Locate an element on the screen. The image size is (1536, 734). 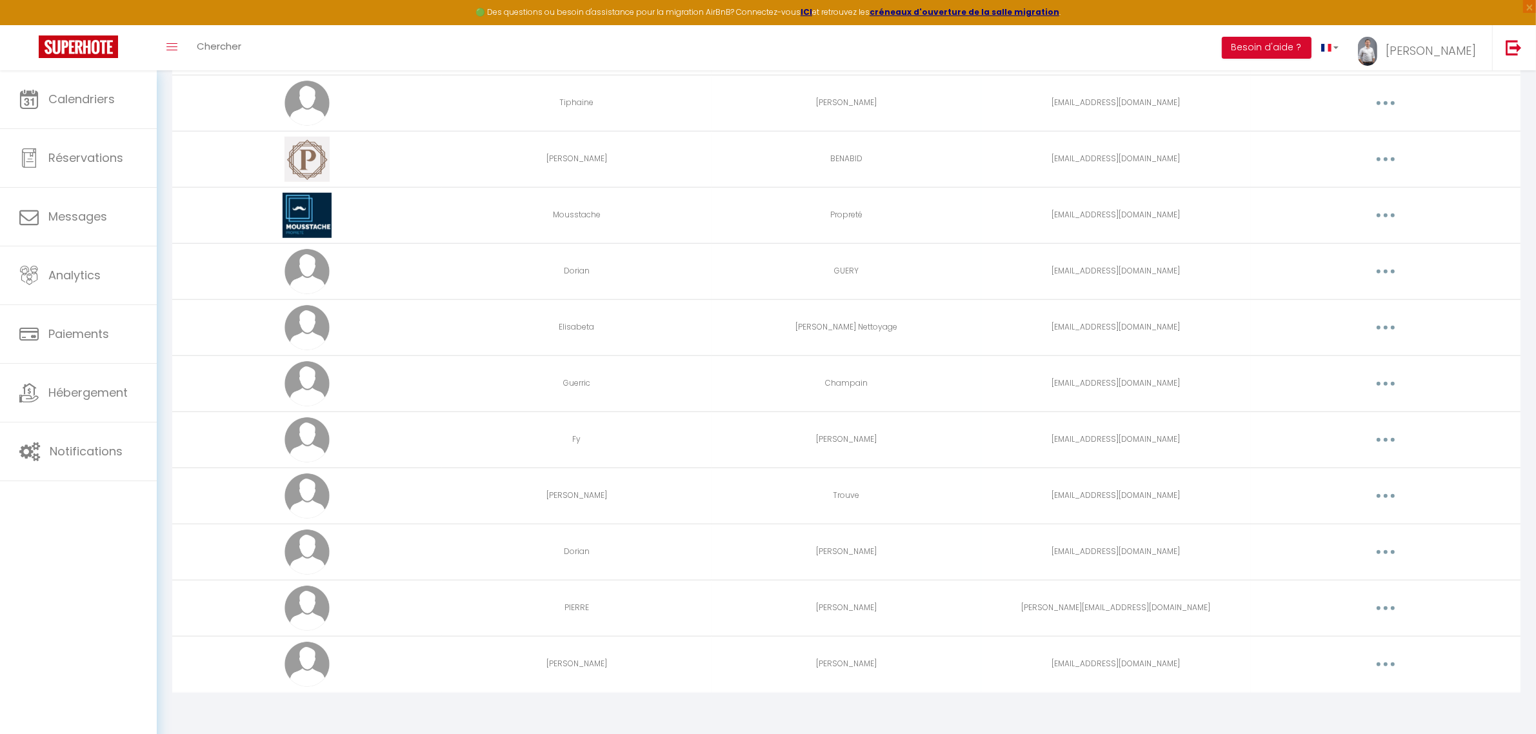
td: Champain is located at coordinates (846, 383).